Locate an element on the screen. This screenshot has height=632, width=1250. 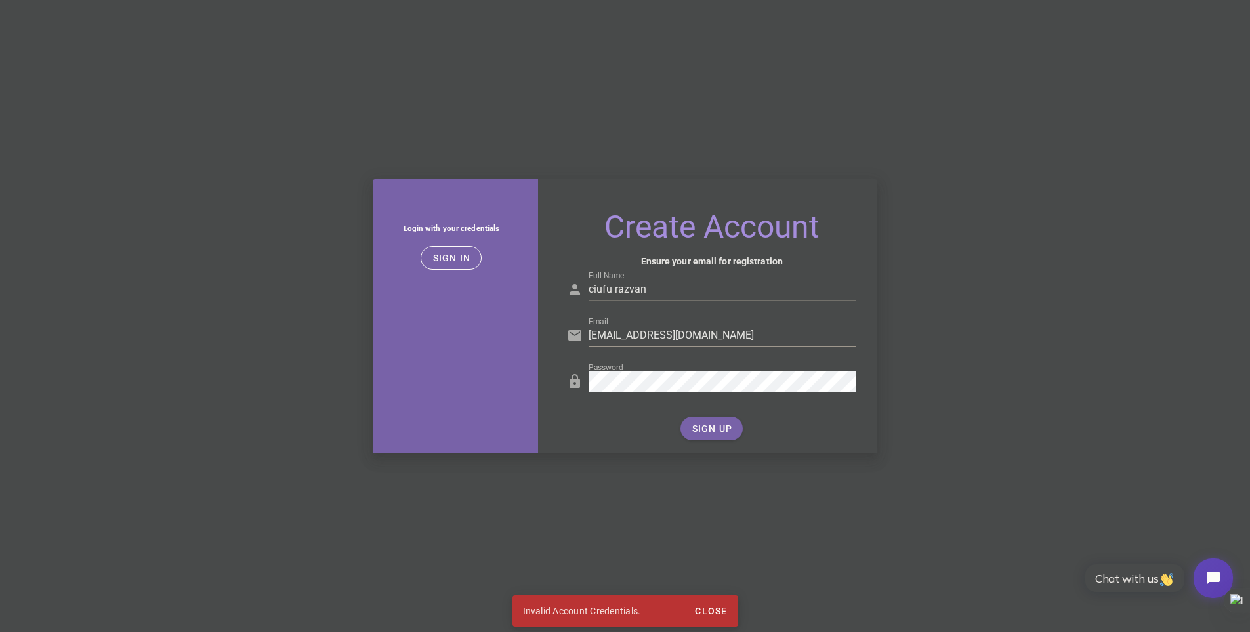
button: Close is located at coordinates (711, 611).